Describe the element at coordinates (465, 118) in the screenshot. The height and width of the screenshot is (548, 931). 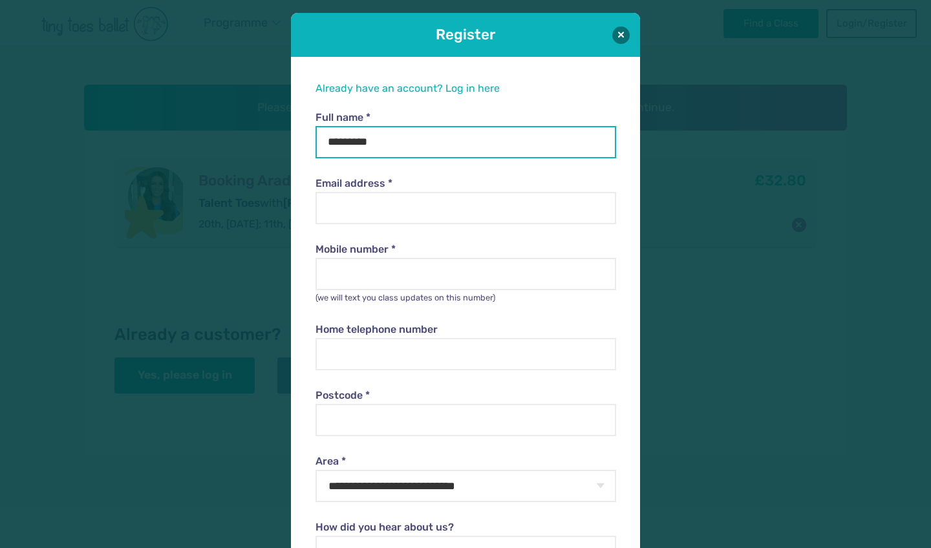
I see `label: Full name *` at that location.